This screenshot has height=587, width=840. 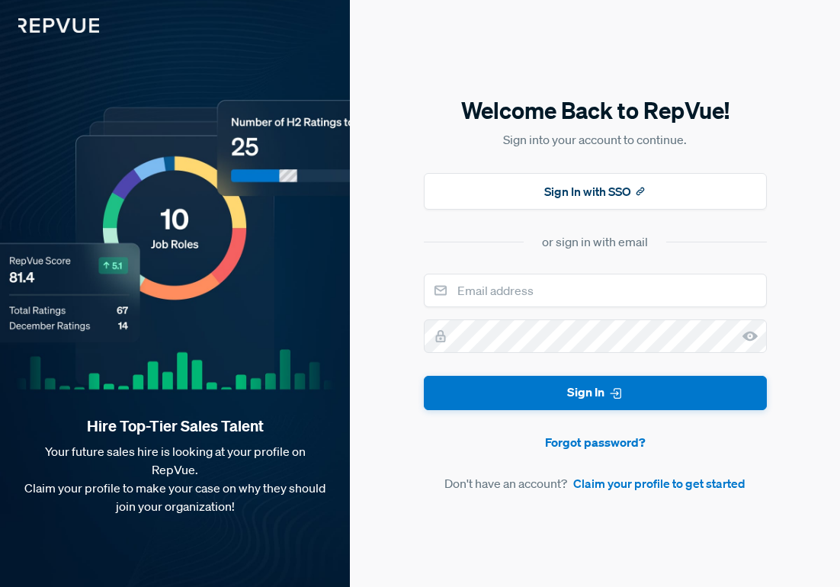 What do you see at coordinates (174, 478) in the screenshot?
I see `p: Your future sales hire is looking at your profile on RepVue. Claim your profile to make your case...` at bounding box center [174, 478].